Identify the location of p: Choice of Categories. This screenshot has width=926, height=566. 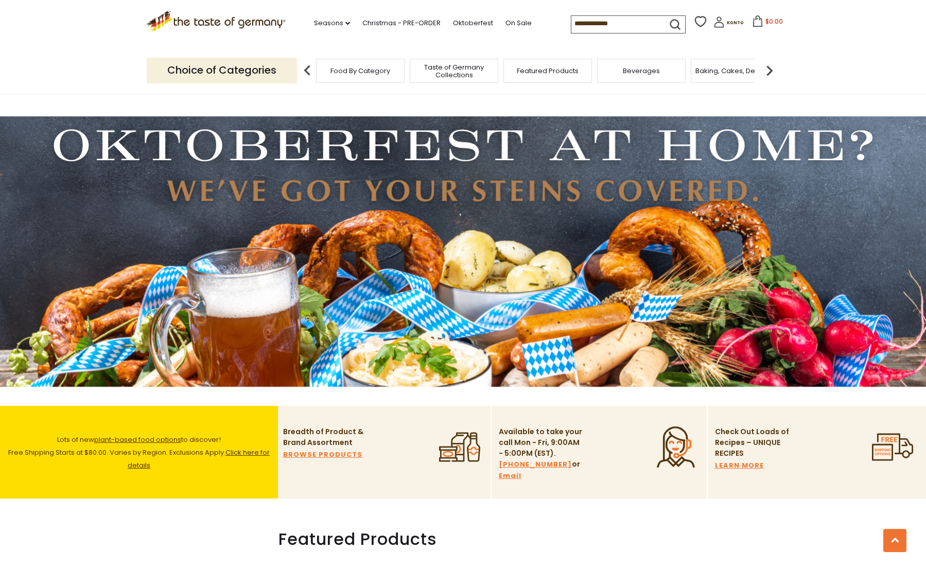
(222, 70).